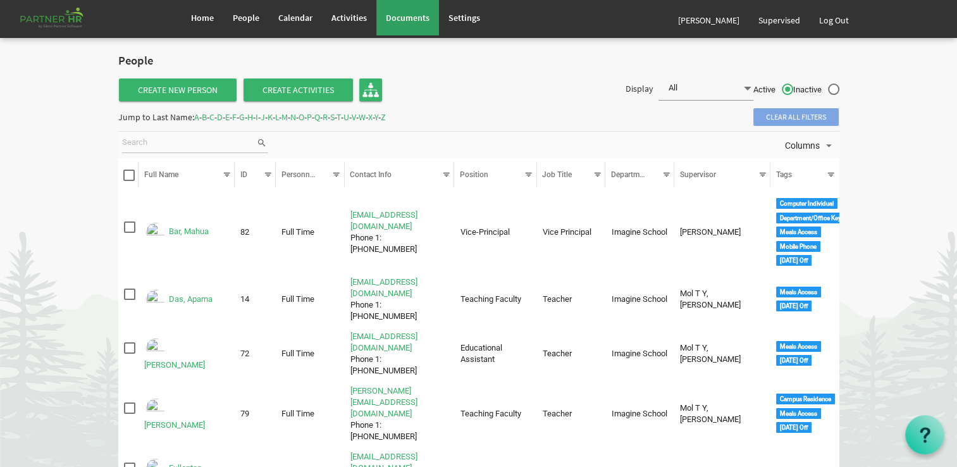 This screenshot has height=467, width=957. Describe the element at coordinates (816, 90) in the screenshot. I see `span: Inactive` at that location.